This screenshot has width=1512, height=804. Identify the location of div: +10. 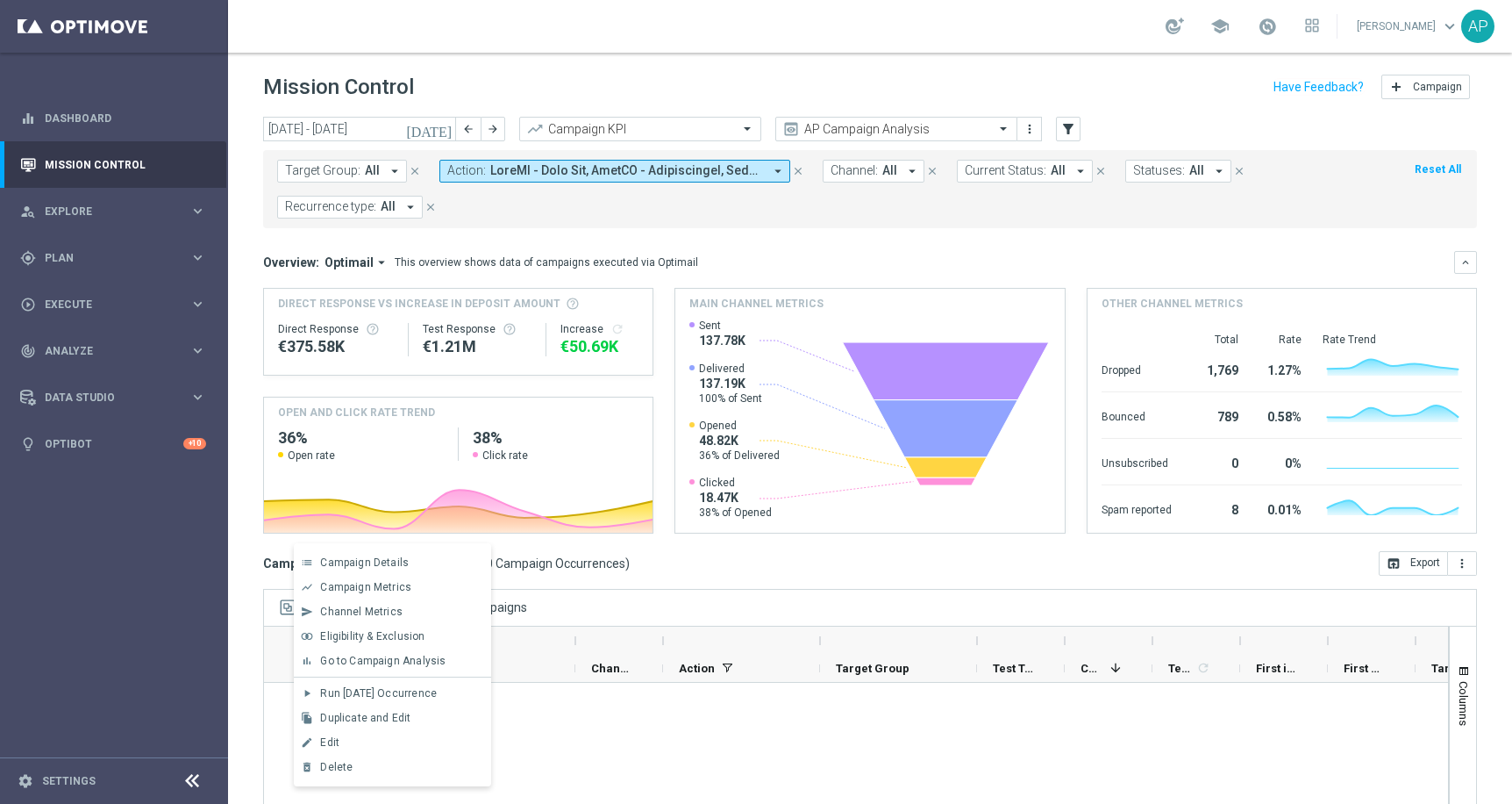
(195, 443).